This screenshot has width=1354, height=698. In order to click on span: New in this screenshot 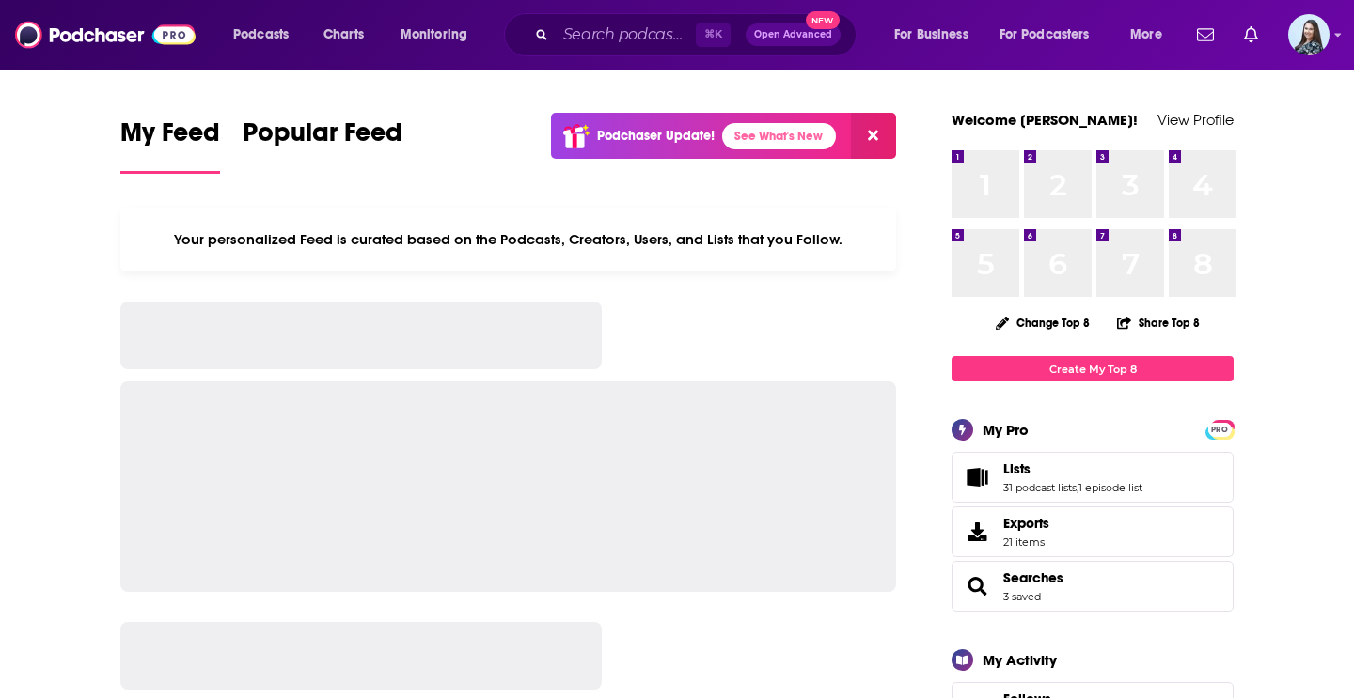, I will do `click(822, 20)`.